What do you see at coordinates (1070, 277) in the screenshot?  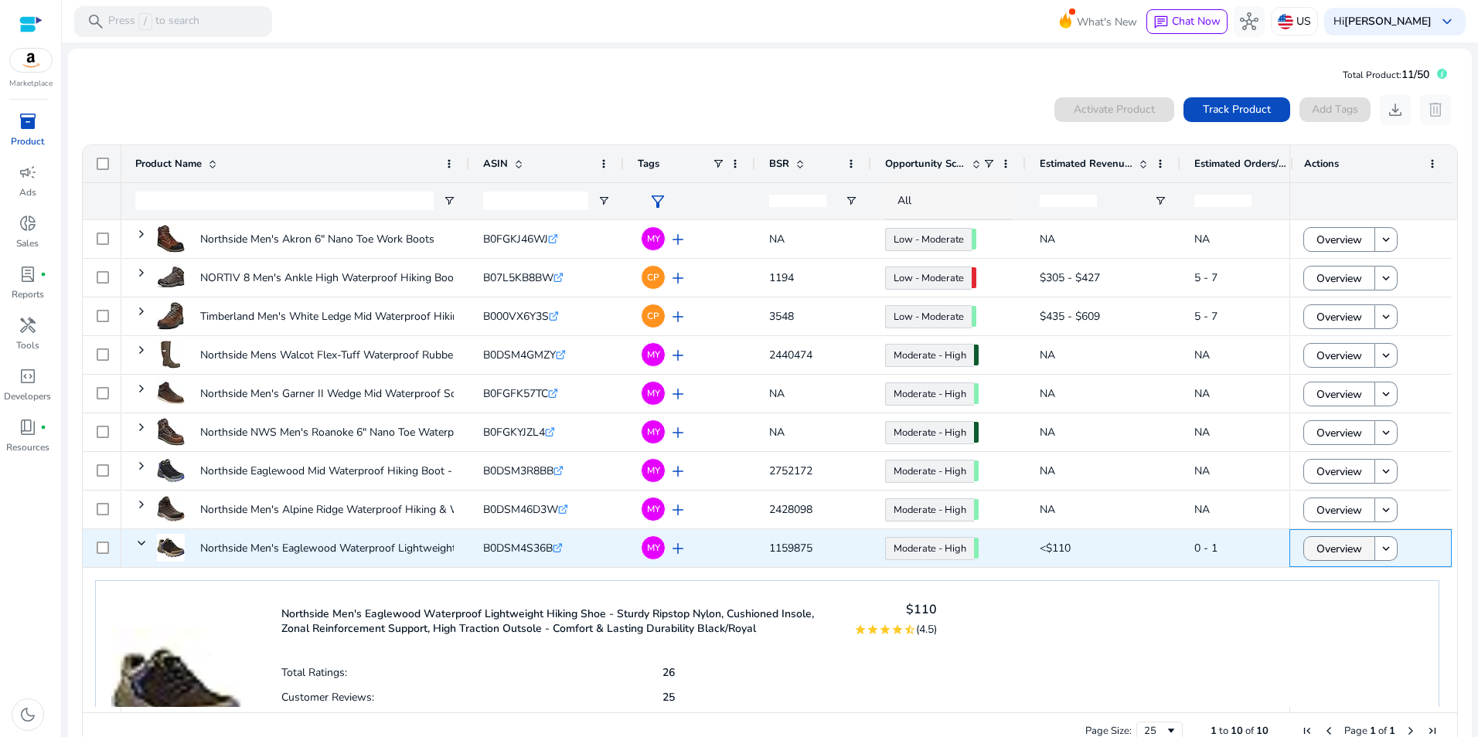 I see `span: $305 - $427` at bounding box center [1070, 277].